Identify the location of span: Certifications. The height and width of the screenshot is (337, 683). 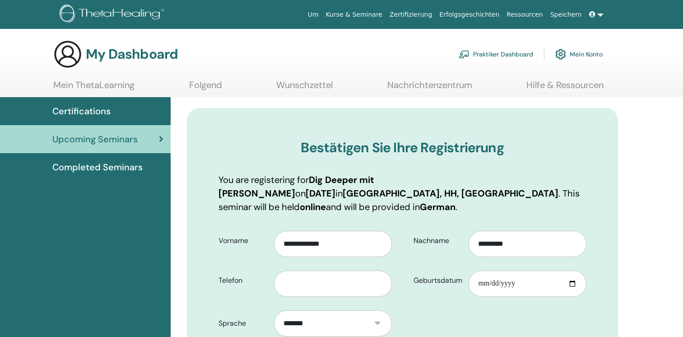
(81, 111).